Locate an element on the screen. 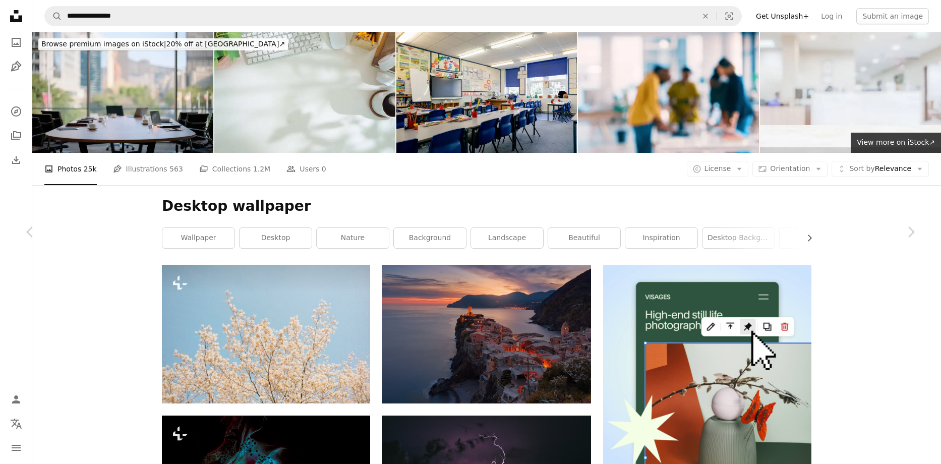  a: Illustrations 563 is located at coordinates (148, 169).